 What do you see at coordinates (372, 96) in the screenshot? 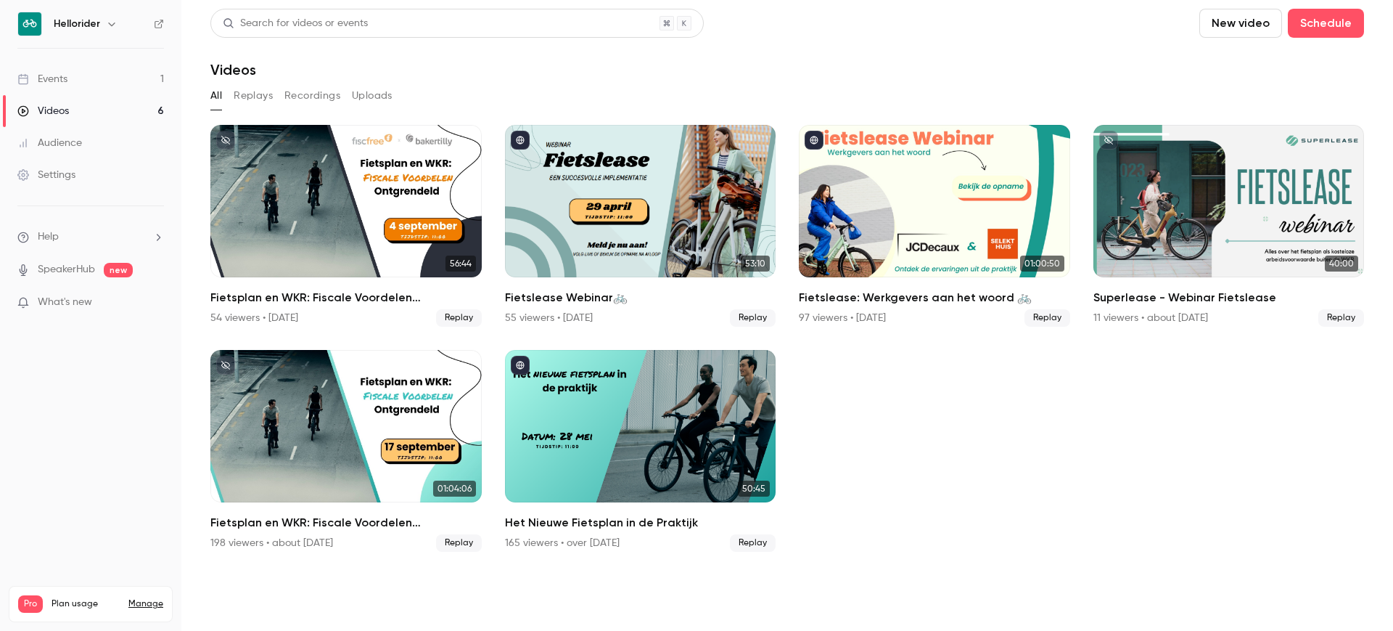
I see `button: Uploads` at bounding box center [372, 96].